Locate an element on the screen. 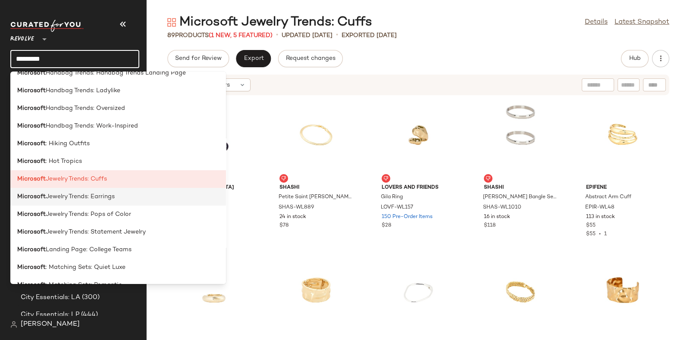  span: LOVF-WL157 is located at coordinates (397, 208).